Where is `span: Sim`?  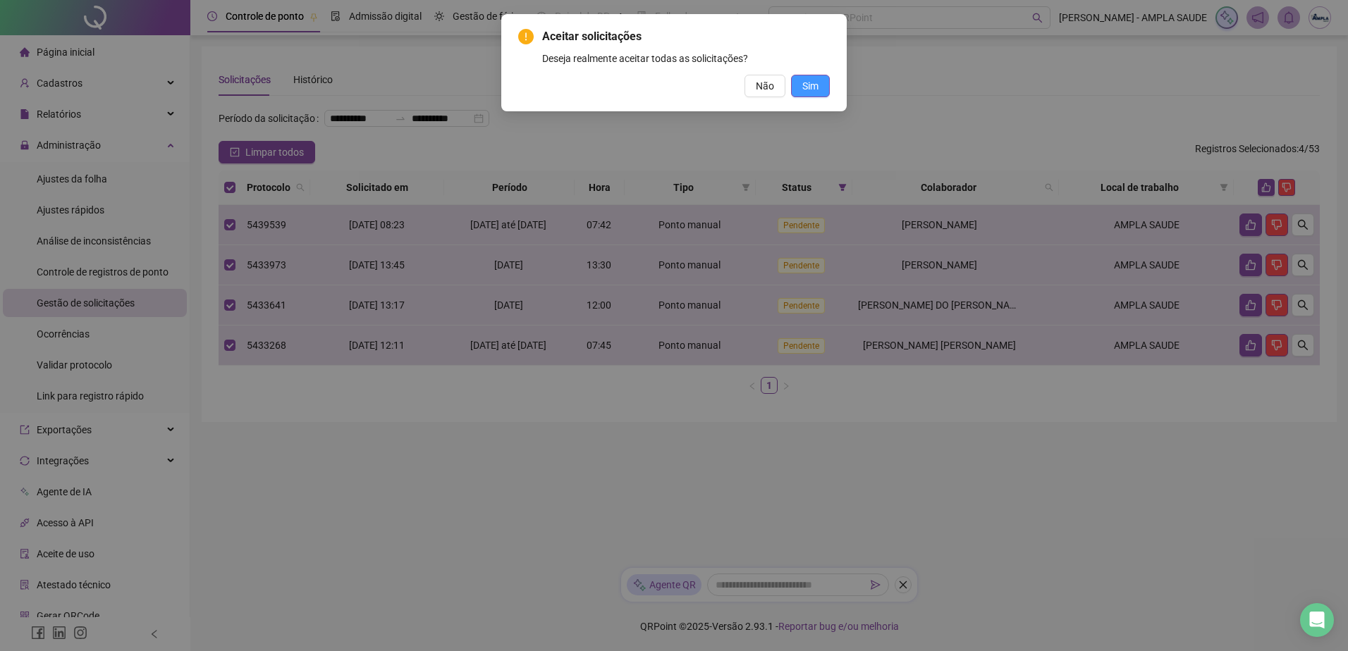 span: Sim is located at coordinates (810, 86).